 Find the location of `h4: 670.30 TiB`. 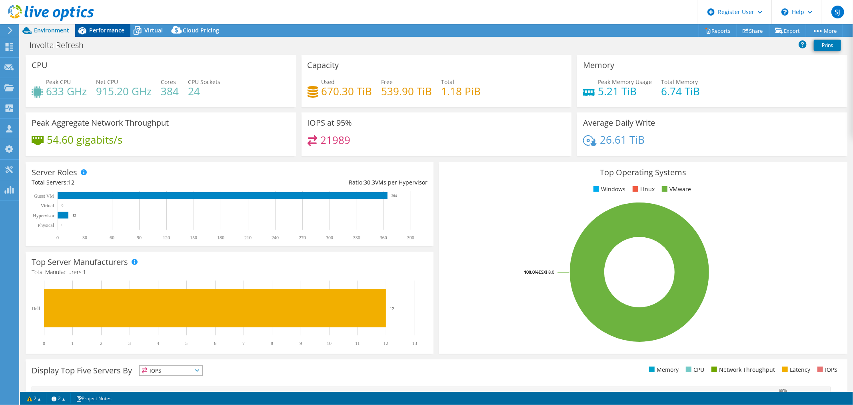

h4: 670.30 TiB is located at coordinates (347, 91).